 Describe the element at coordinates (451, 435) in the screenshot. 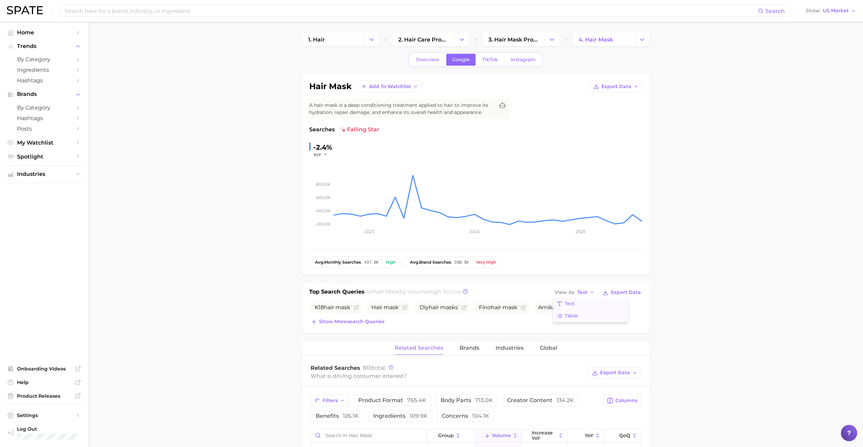

I see `button: group` at that location.